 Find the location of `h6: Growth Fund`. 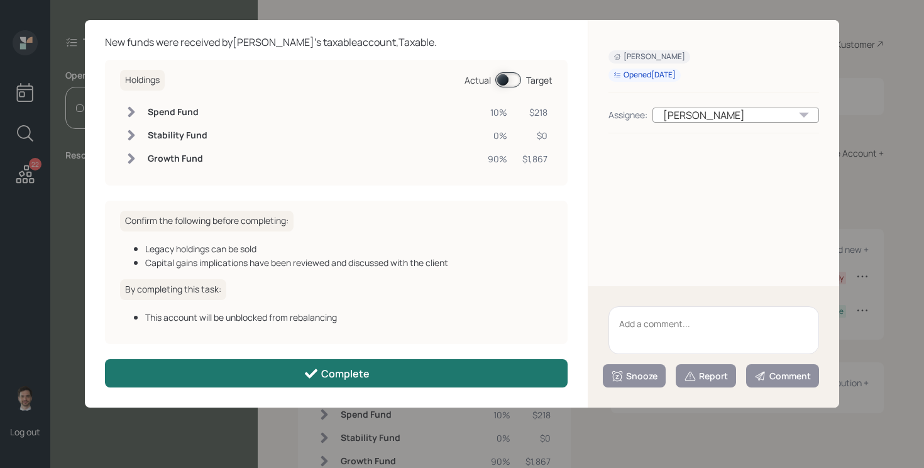

h6: Growth Fund is located at coordinates (177, 158).